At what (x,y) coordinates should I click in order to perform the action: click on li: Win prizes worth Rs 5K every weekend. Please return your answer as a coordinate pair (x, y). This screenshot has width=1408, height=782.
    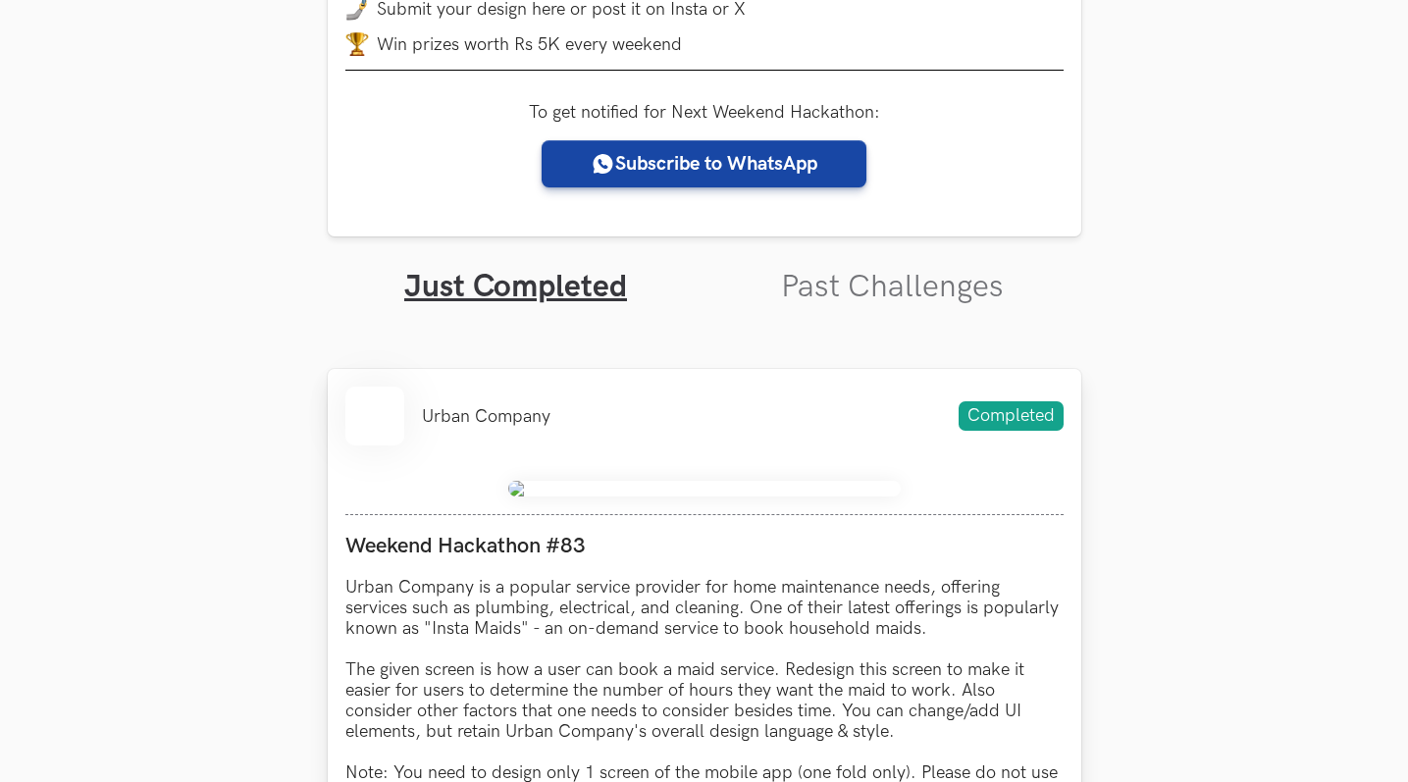
    Looking at the image, I should click on (704, 44).